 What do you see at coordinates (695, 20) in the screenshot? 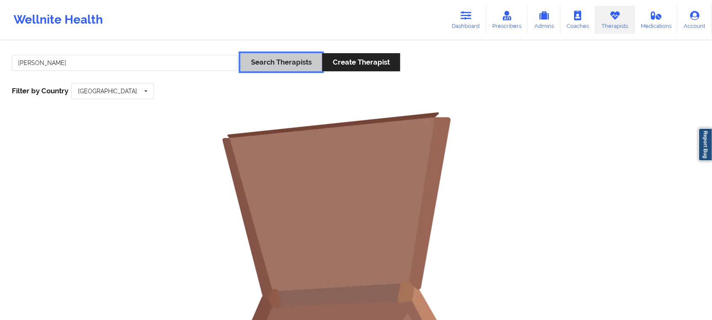
I see `a: Account` at bounding box center [695, 20].